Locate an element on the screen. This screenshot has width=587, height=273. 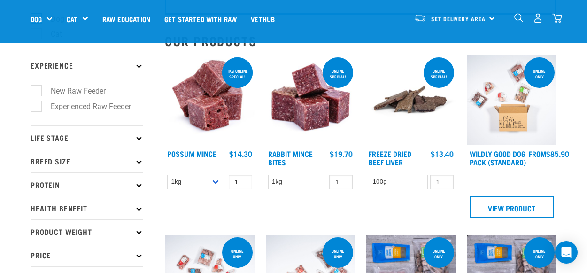
label: New Raw Feeder is located at coordinates (72, 91).